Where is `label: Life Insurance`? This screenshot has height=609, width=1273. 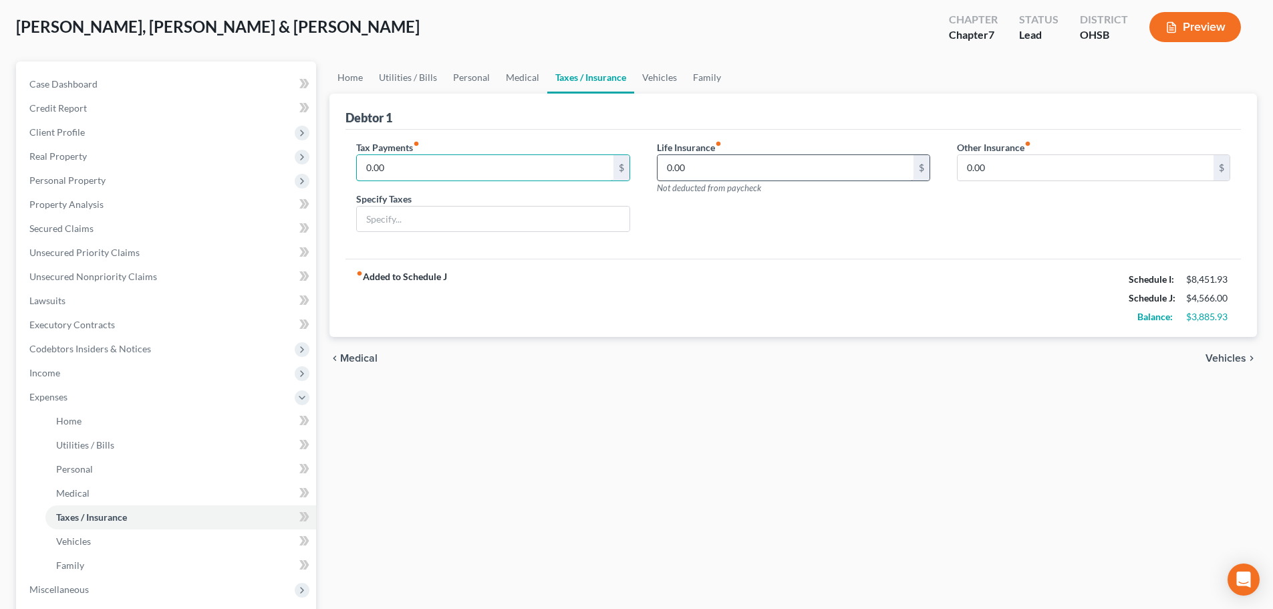
label: Life Insurance is located at coordinates (689, 147).